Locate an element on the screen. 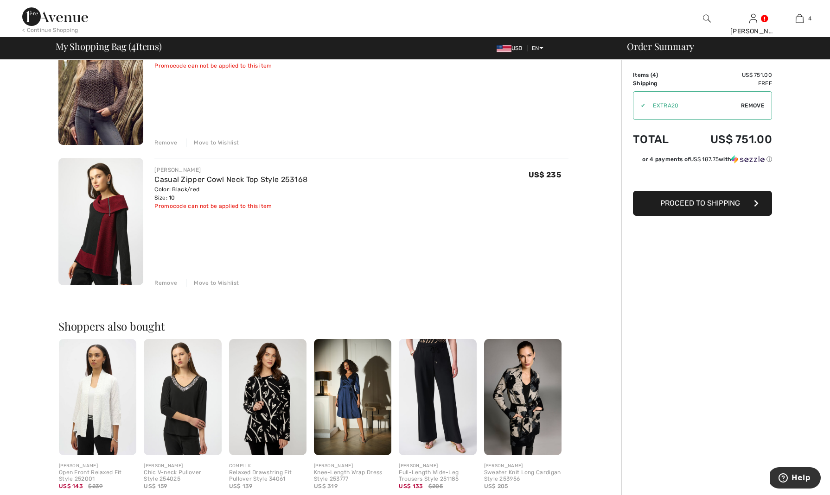 The height and width of the screenshot is (495, 830). img: Knee-Length Wrap Dress Style 253777 is located at coordinates (352, 397).